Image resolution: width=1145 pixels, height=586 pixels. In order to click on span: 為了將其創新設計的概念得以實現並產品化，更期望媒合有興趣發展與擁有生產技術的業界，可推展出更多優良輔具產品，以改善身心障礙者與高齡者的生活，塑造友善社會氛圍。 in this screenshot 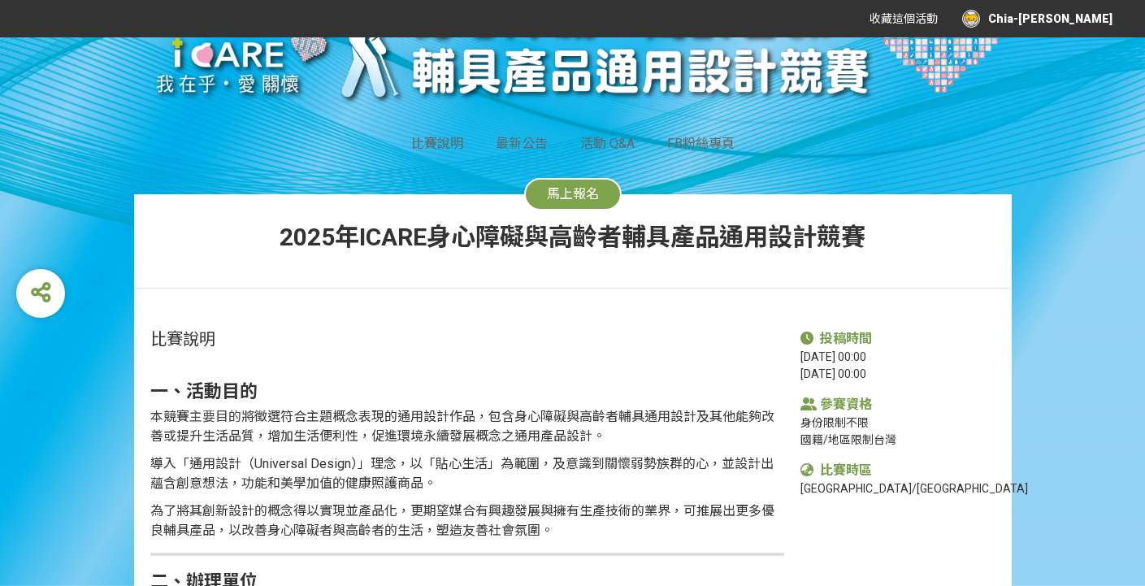, I will do `click(462, 520)`.